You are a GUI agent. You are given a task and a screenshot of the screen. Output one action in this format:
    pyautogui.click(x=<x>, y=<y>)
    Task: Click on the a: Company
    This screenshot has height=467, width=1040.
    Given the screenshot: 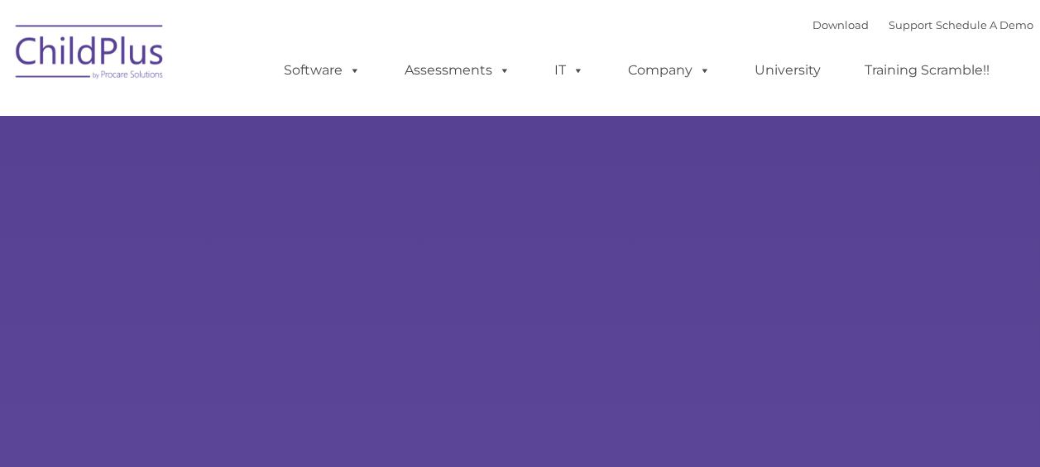 What is the action you would take?
    pyautogui.click(x=670, y=70)
    